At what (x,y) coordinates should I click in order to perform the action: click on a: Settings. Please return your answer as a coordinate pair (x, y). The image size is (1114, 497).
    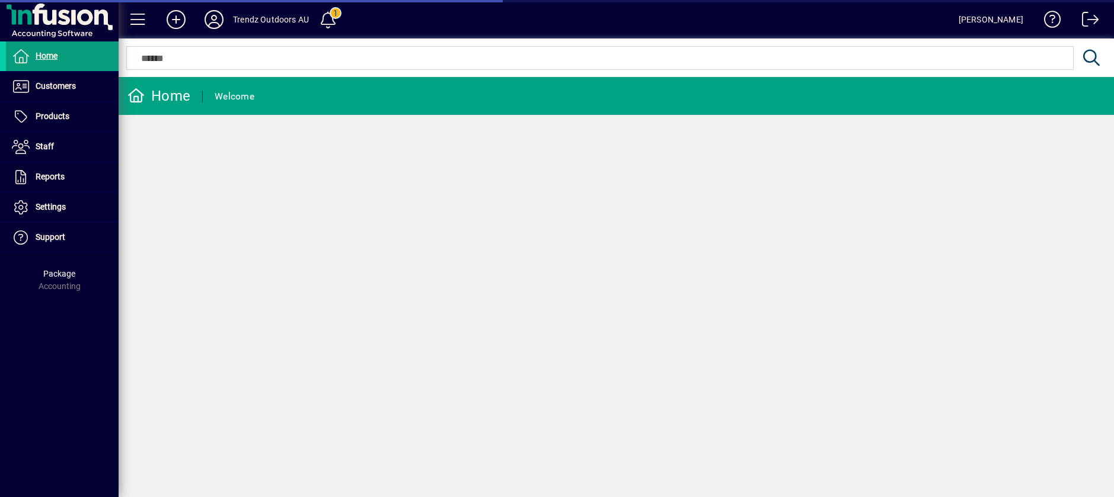
    Looking at the image, I should click on (62, 208).